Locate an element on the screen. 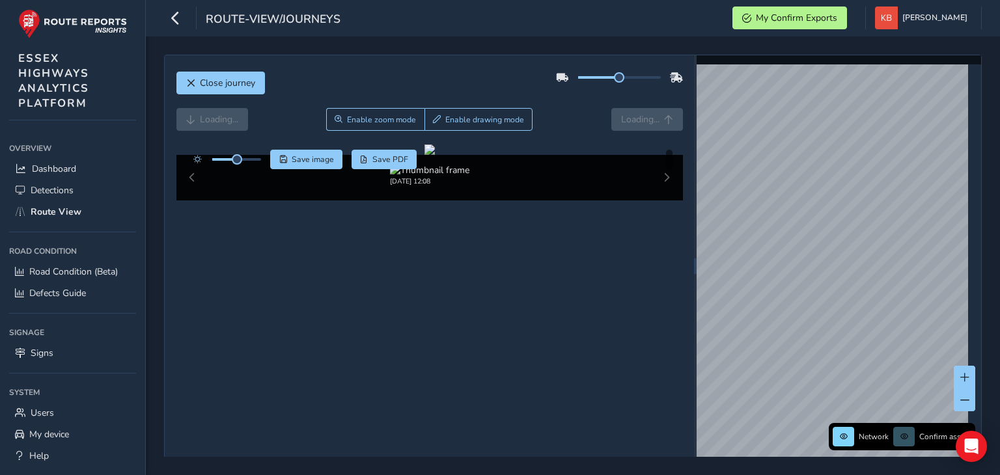 This screenshot has width=1000, height=475. a: Dashboard is located at coordinates (72, 169).